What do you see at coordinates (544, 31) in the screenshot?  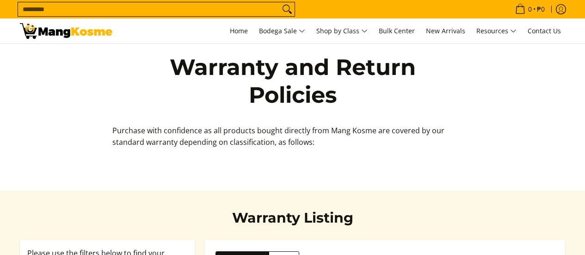 I see `span: Contact Us` at bounding box center [544, 31].